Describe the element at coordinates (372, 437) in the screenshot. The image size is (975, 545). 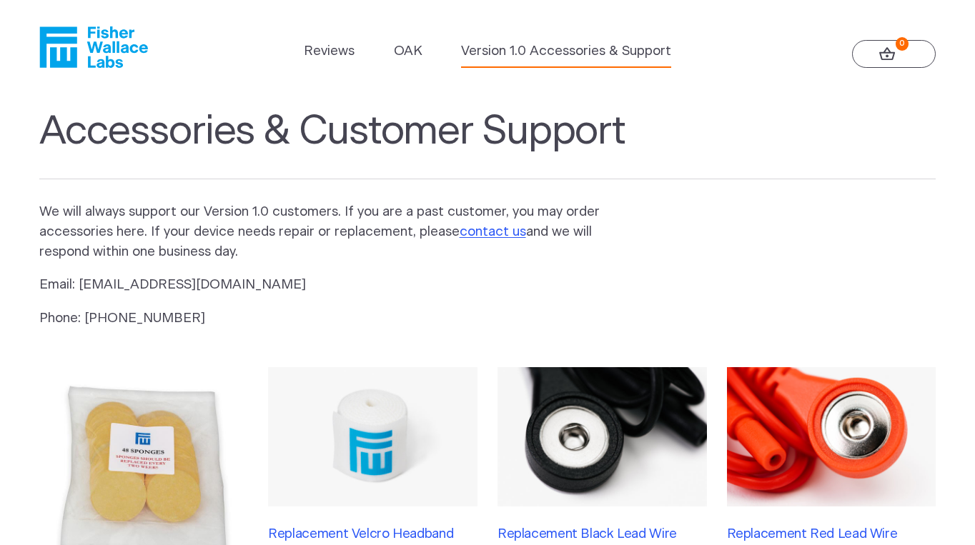
I see `img: Replacement Velcro Headband` at that location.